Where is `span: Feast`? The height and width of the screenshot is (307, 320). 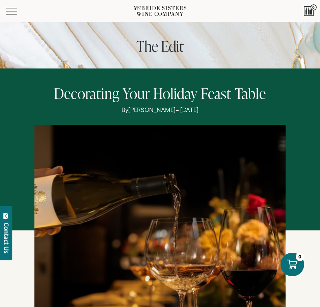
span: Feast is located at coordinates (216, 93).